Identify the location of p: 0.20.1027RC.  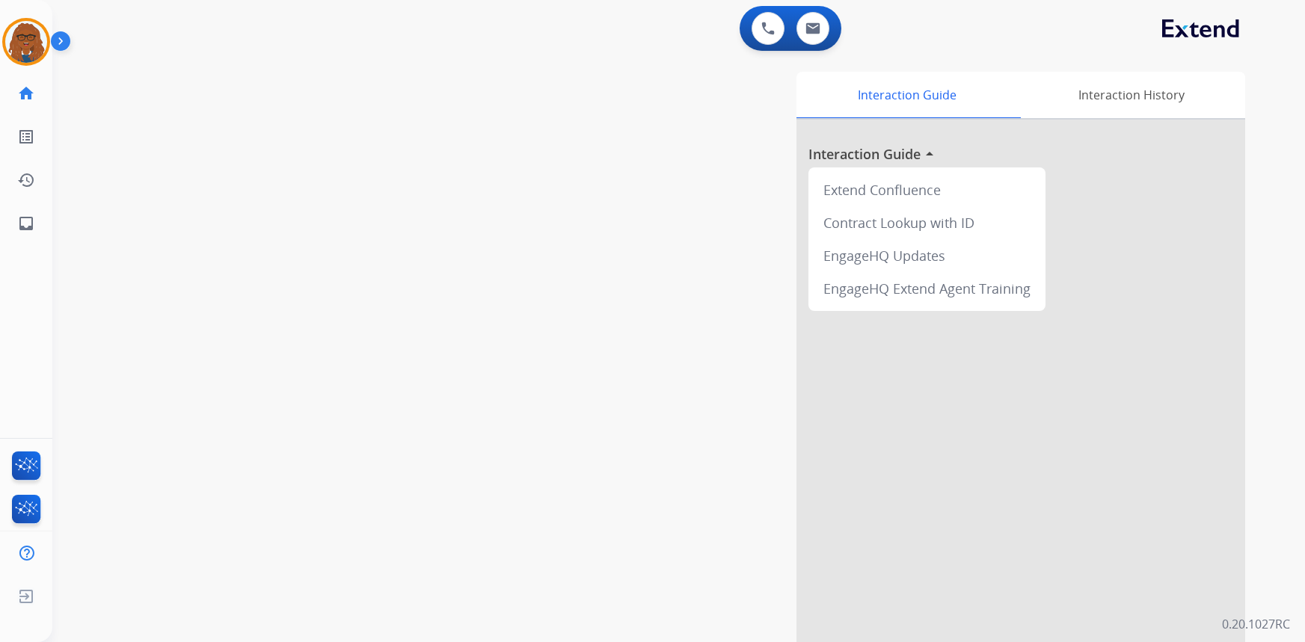
(1256, 624).